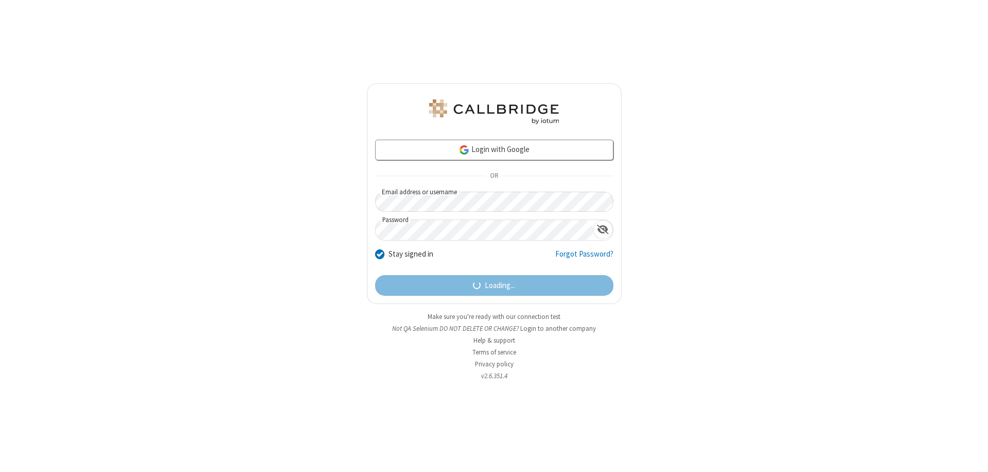  I want to click on a: Terms of service, so click(494, 352).